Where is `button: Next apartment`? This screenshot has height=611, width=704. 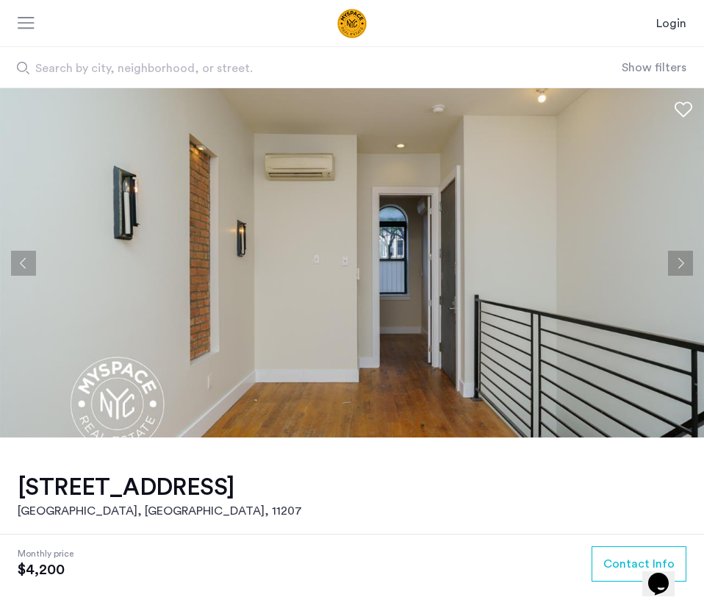 button: Next apartment is located at coordinates (681, 263).